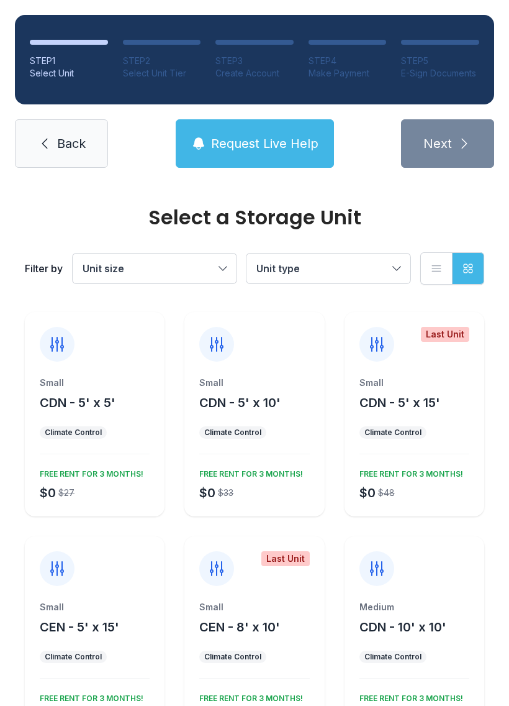  Describe the element at coordinates (255, 217) in the screenshot. I see `div: Select a Storage Unit` at that location.